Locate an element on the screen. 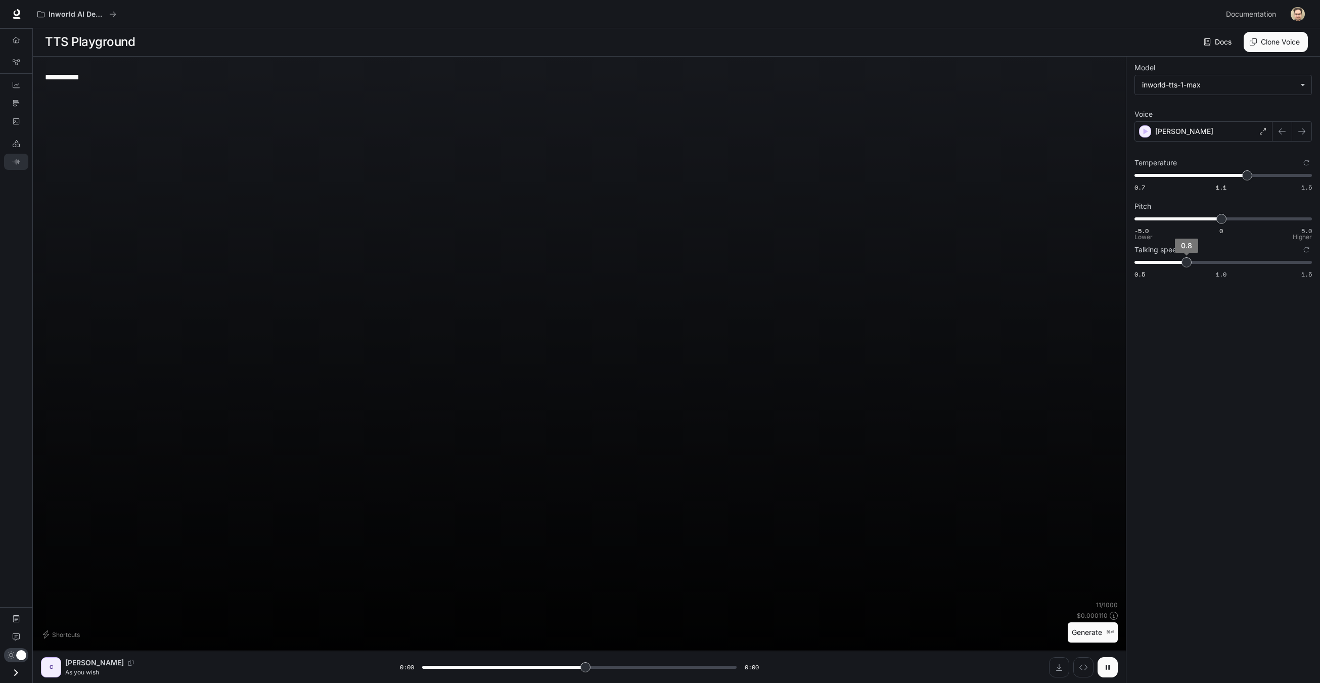 The height and width of the screenshot is (683, 1320). a: Graph Registry is located at coordinates (16, 62).